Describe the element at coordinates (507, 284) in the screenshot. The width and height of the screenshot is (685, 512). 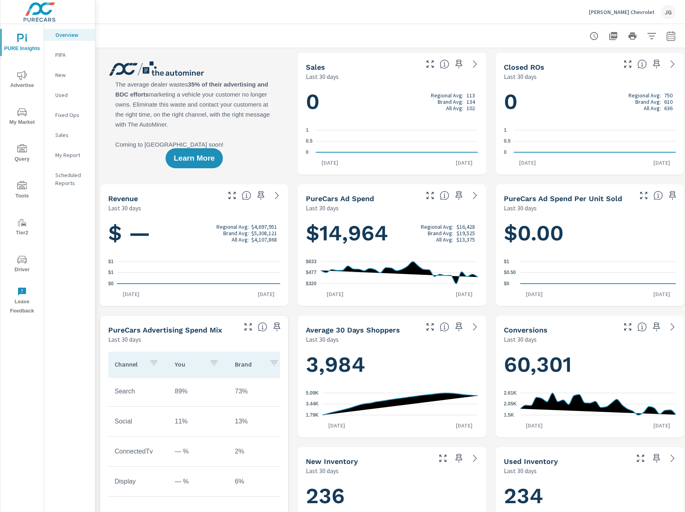
I see `text: $0` at that location.